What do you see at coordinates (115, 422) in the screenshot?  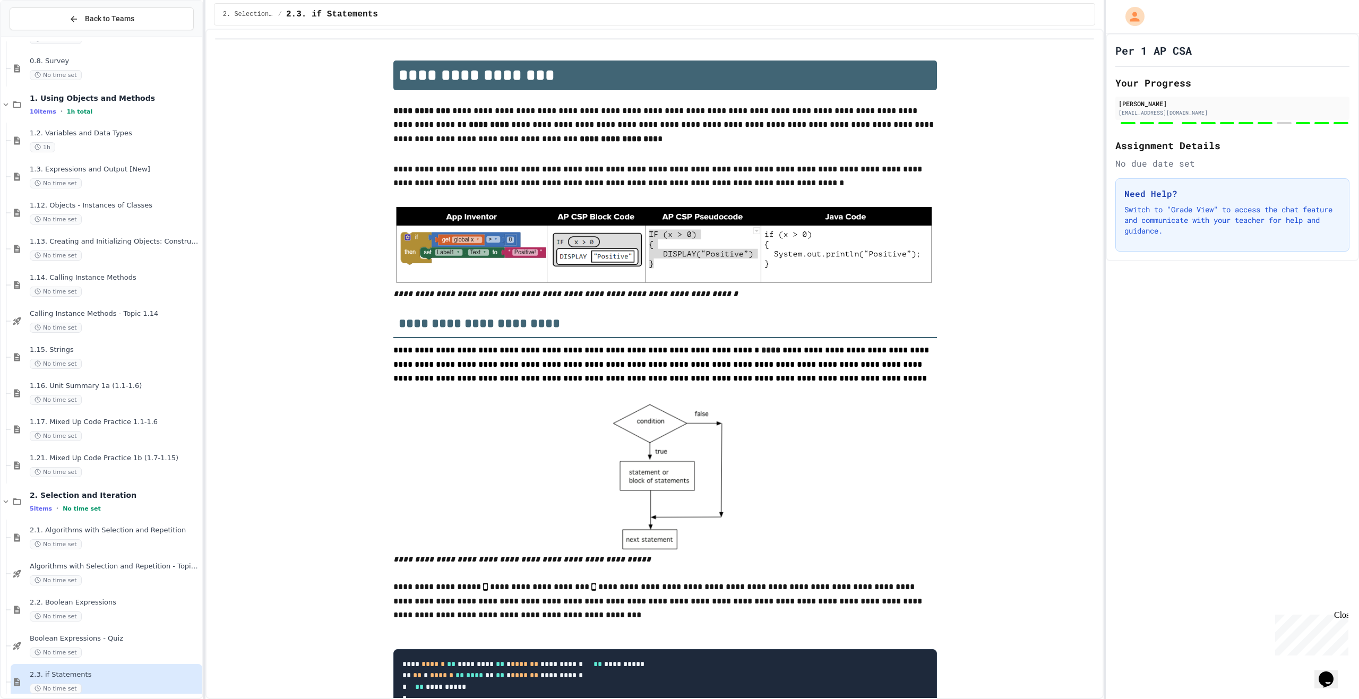 I see `span: 1.17. Mixed Up Code Practice 1.1-1.6` at bounding box center [115, 422].